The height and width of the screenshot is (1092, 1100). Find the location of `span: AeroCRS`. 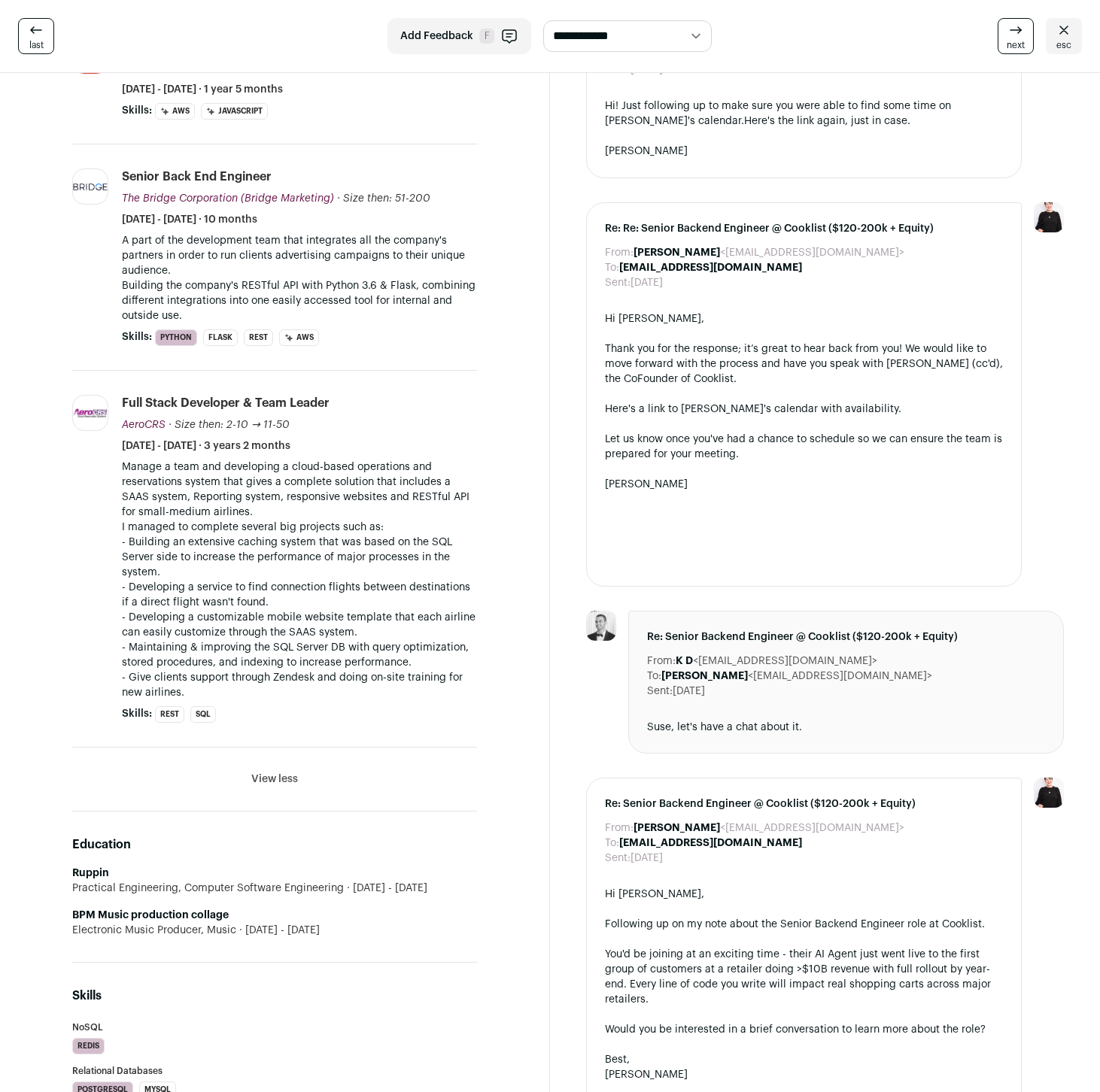

span: AeroCRS is located at coordinates (144, 425).